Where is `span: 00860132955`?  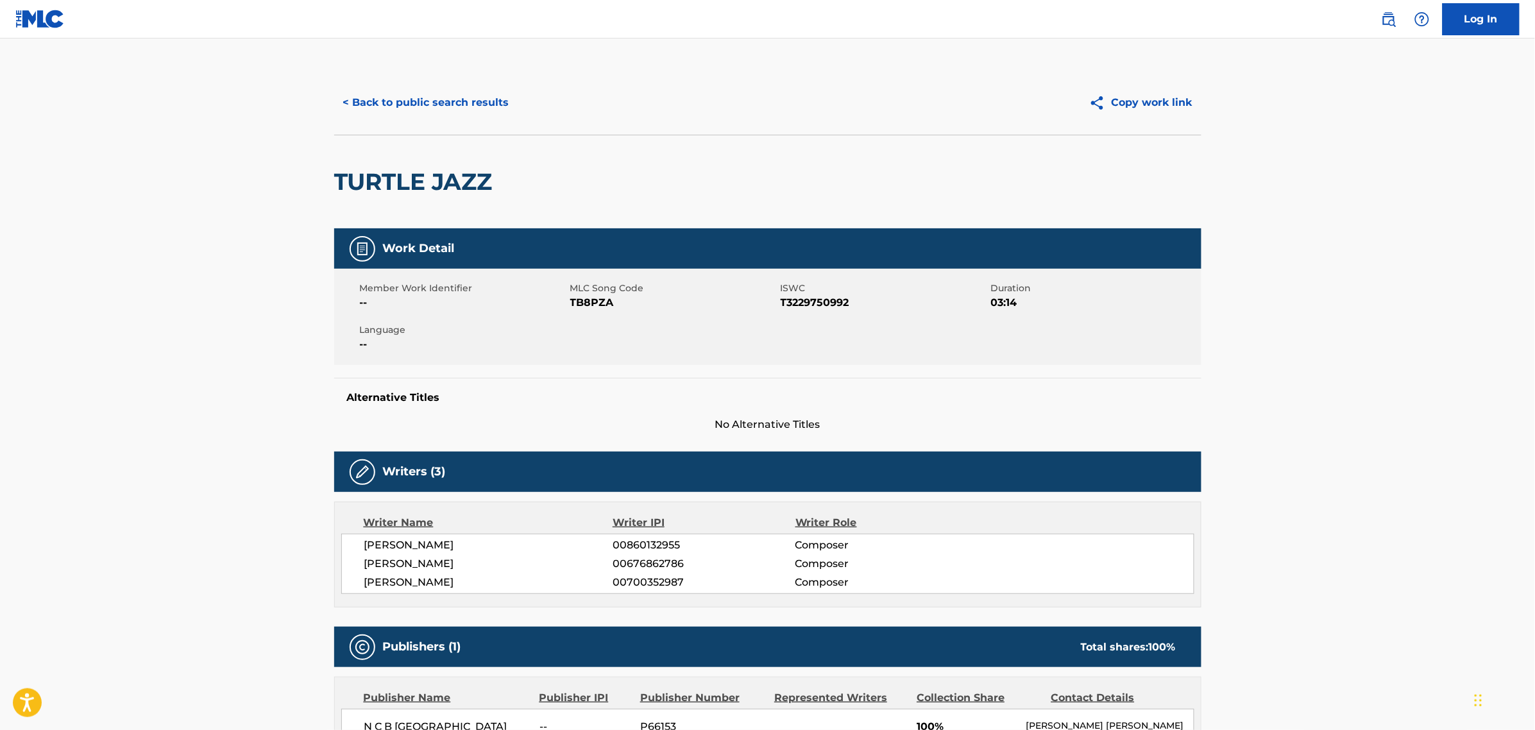
span: 00860132955 is located at coordinates (704, 545).